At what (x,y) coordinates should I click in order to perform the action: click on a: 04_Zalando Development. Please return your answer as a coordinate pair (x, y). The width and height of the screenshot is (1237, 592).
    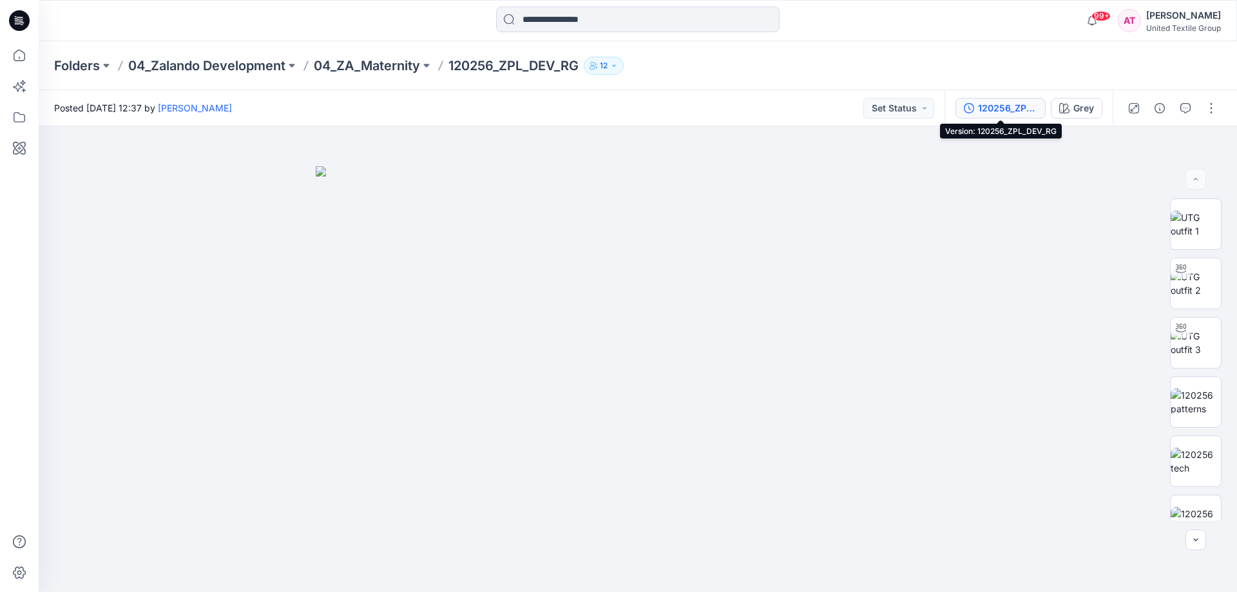
    Looking at the image, I should click on (207, 66).